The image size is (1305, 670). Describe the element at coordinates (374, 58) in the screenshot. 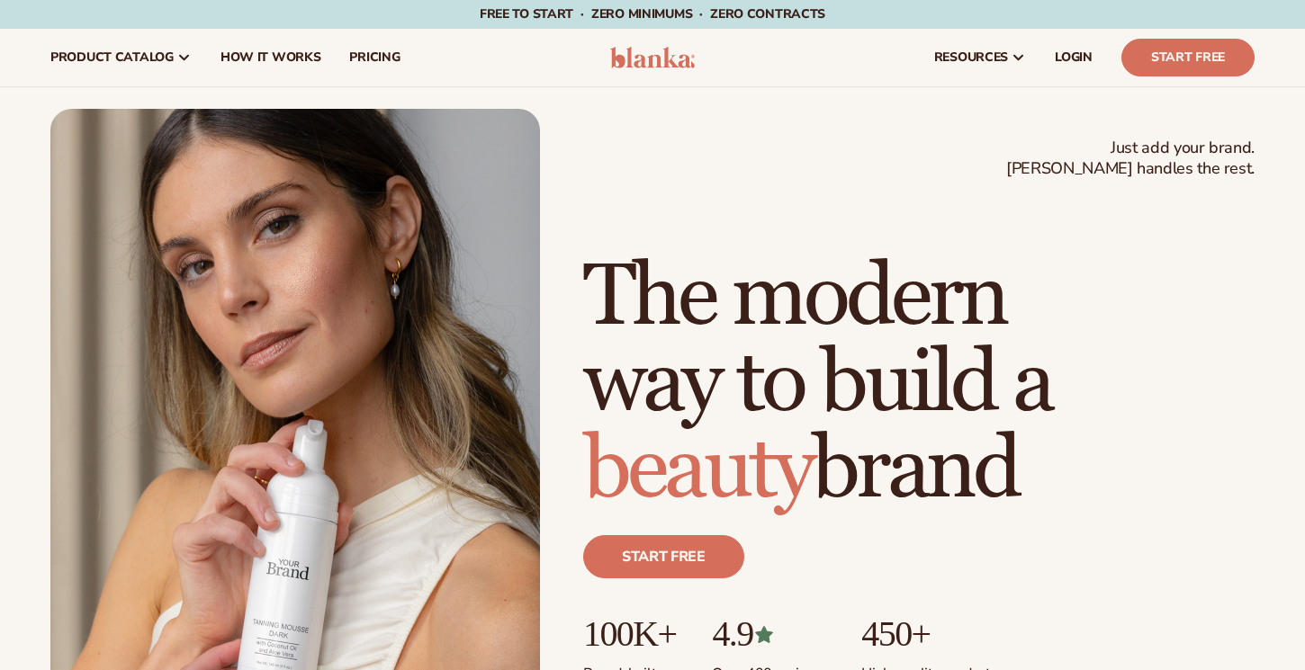

I see `span: pricing` at that location.